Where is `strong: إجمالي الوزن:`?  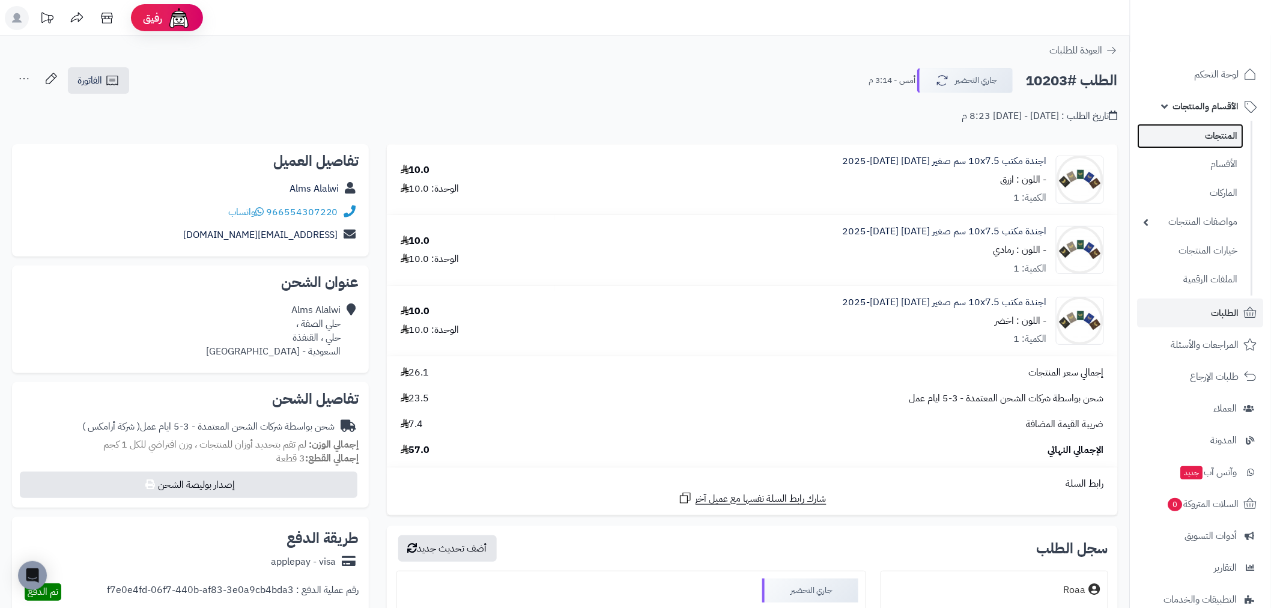 strong: إجمالي الوزن: is located at coordinates (334, 445).